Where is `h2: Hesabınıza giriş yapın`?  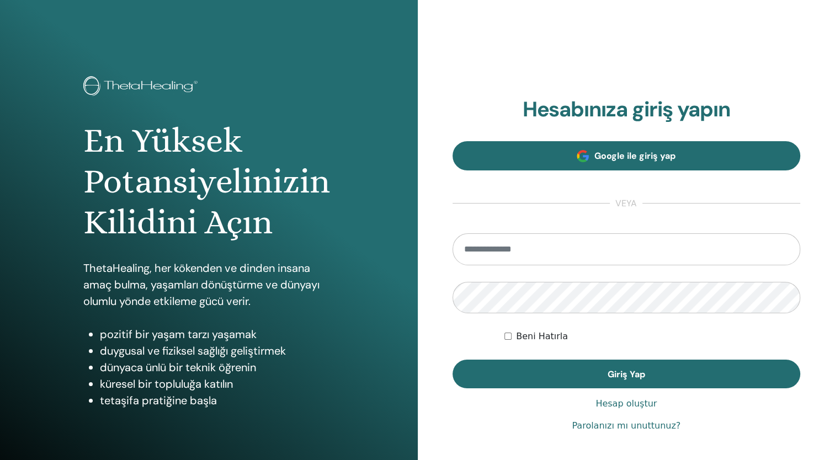 h2: Hesabınıza giriş yapın is located at coordinates (627, 110).